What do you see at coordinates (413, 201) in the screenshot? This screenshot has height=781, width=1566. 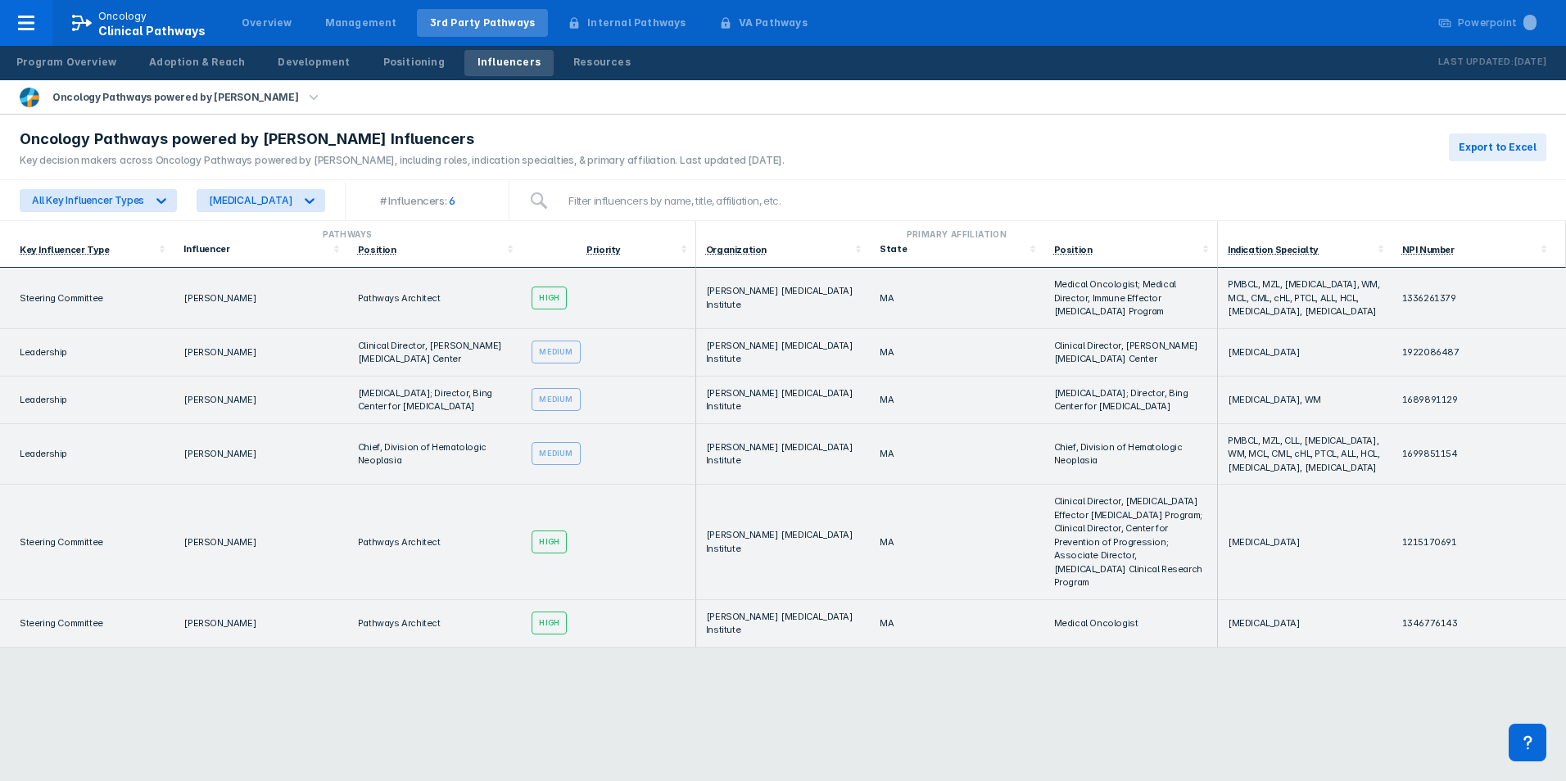 I see `div: # Influencers:` at bounding box center [413, 201].